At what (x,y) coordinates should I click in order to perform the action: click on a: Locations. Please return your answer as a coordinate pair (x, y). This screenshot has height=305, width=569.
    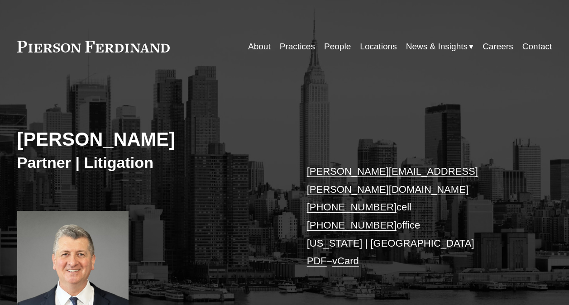
    Looking at the image, I should click on (378, 47).